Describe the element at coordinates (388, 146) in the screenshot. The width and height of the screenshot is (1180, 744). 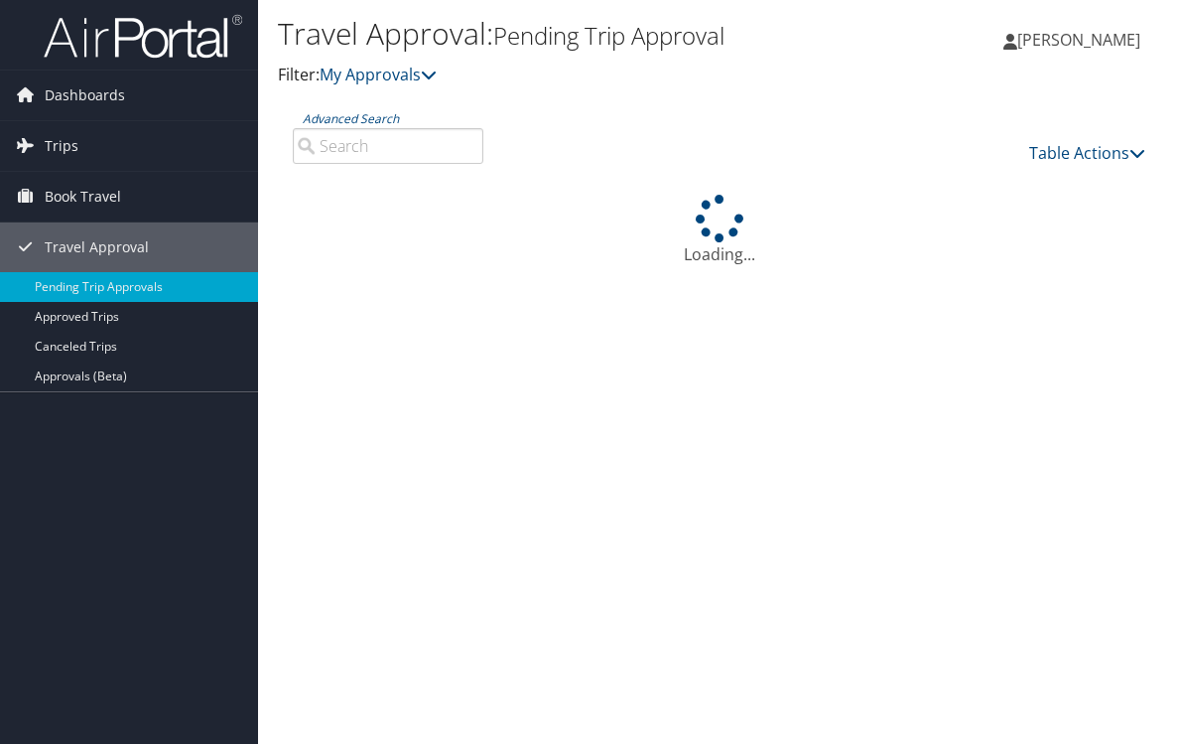
I see `input: Advanced Search` at that location.